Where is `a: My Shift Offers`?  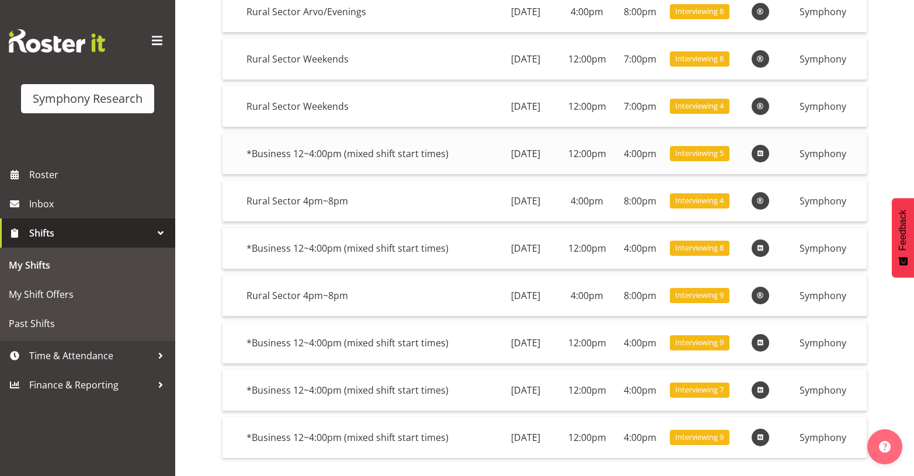
a: My Shift Offers is located at coordinates (88, 294).